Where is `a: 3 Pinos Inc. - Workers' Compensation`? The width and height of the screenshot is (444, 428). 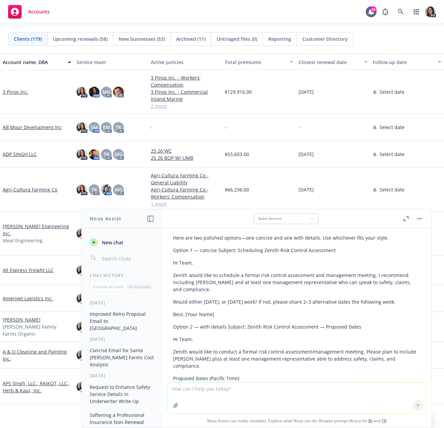 a: 3 Pinos Inc. - Workers' Compensation is located at coordinates (185, 81).